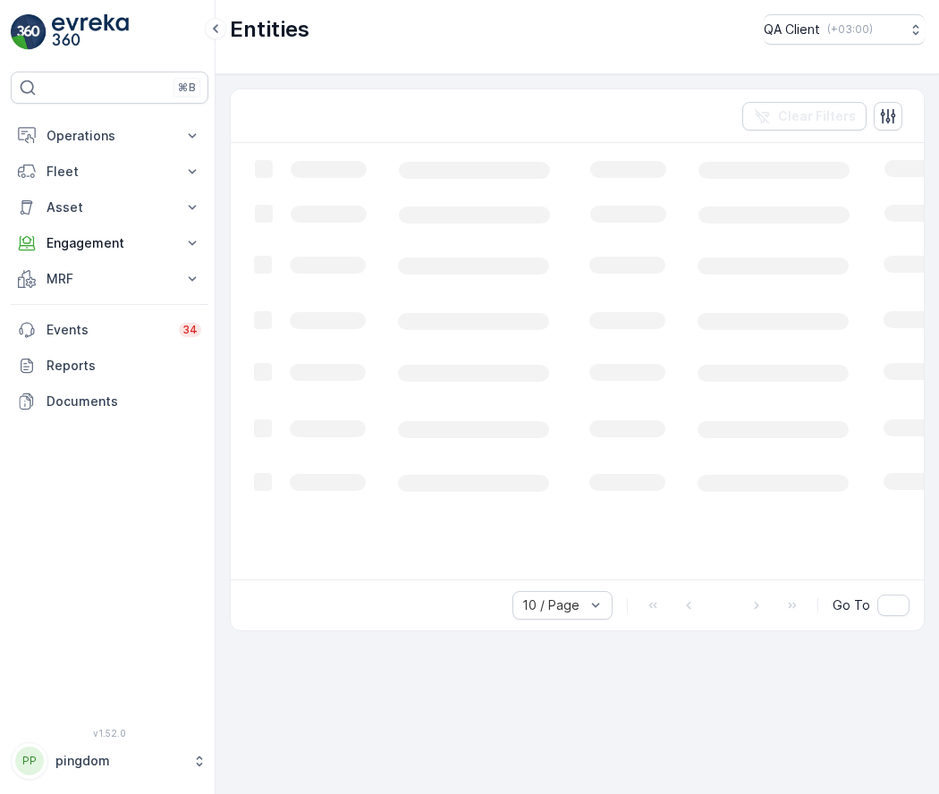 This screenshot has width=939, height=794. I want to click on p: Reports, so click(123, 366).